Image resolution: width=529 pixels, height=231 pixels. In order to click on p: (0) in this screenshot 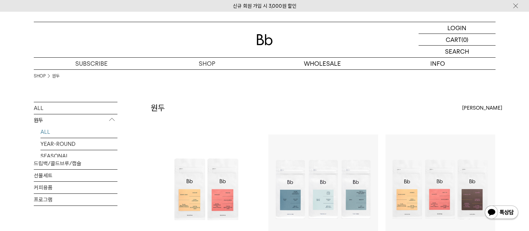, I will do `click(465, 40)`.